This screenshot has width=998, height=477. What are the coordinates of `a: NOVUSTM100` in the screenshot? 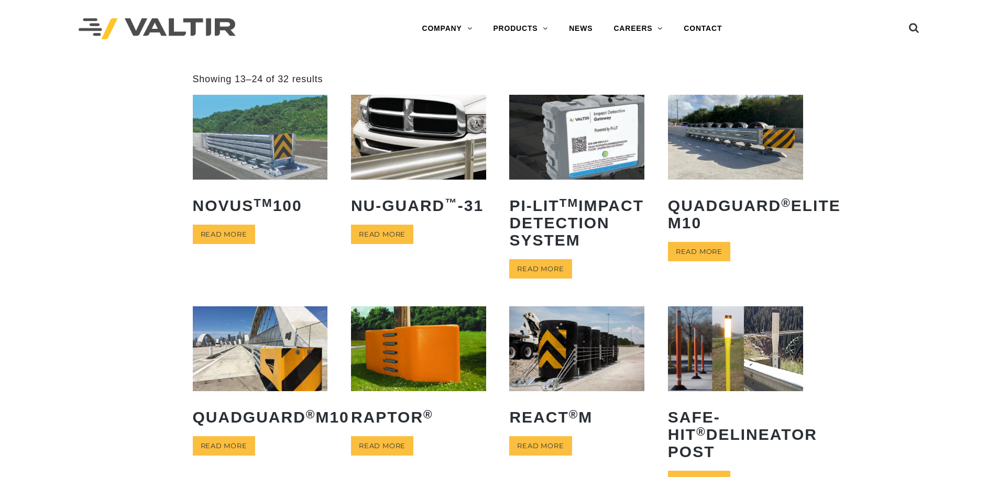 It's located at (260, 158).